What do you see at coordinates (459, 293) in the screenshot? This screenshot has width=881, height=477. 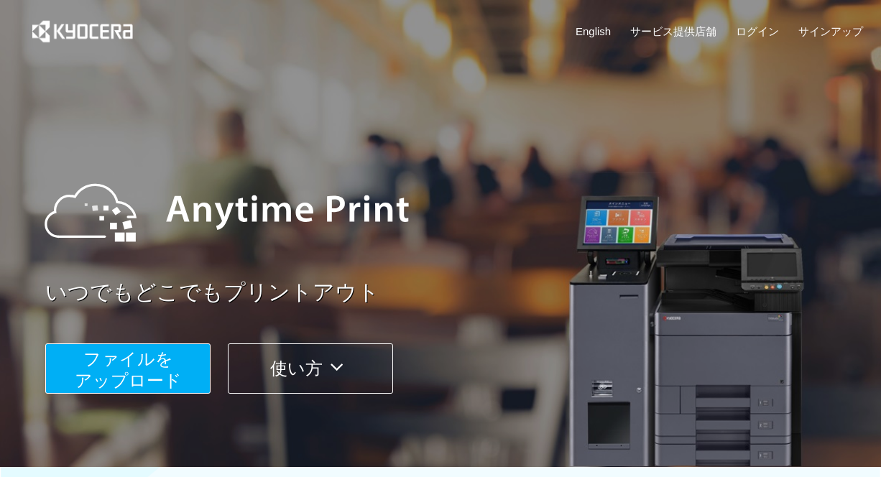 I see `a: いつでもどこでもプリントアウト` at bounding box center [459, 293].